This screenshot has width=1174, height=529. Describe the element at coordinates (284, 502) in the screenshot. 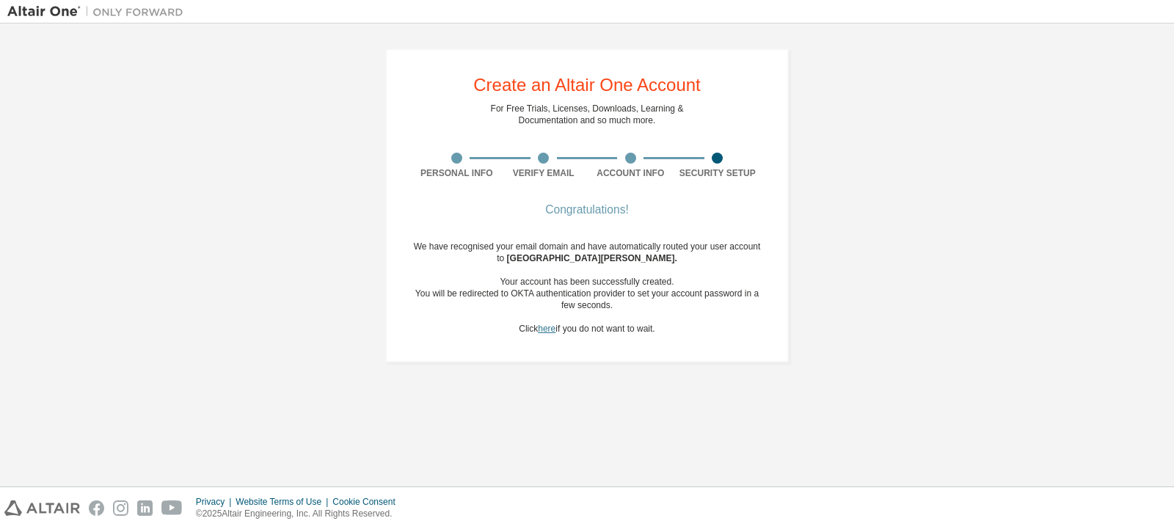

I see `div: Website Terms of Use` at that location.